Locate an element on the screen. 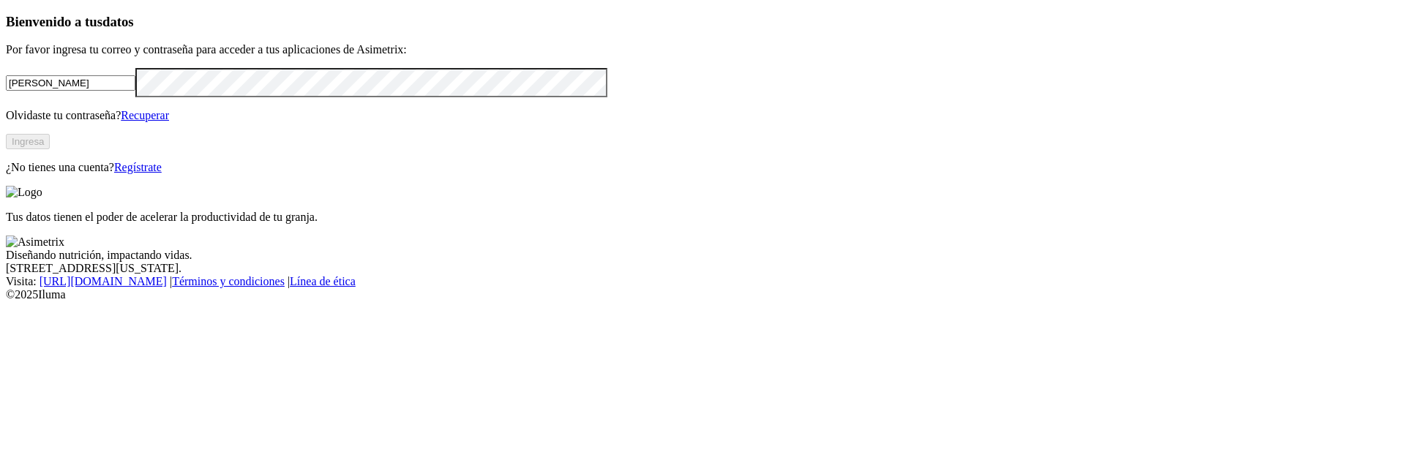 The height and width of the screenshot is (452, 1405). img: Asimetrix is located at coordinates (35, 242).